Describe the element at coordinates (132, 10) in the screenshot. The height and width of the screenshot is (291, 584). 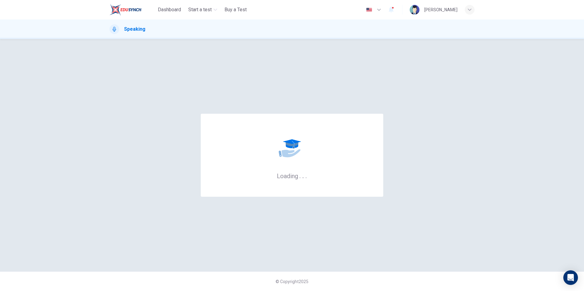
I see `a: ELTC logo` at that location.